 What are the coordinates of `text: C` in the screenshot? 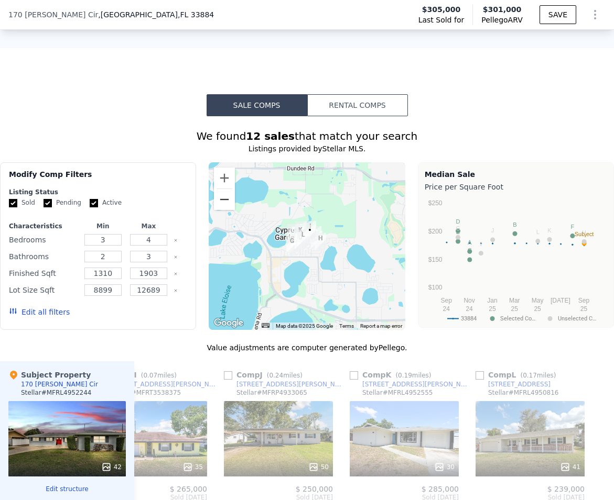 It's located at (469, 250).